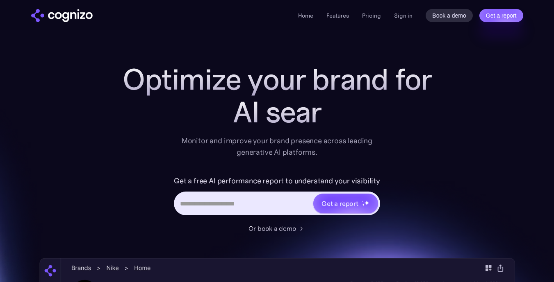 The width and height of the screenshot is (554, 282). I want to click on a: home, so click(62, 16).